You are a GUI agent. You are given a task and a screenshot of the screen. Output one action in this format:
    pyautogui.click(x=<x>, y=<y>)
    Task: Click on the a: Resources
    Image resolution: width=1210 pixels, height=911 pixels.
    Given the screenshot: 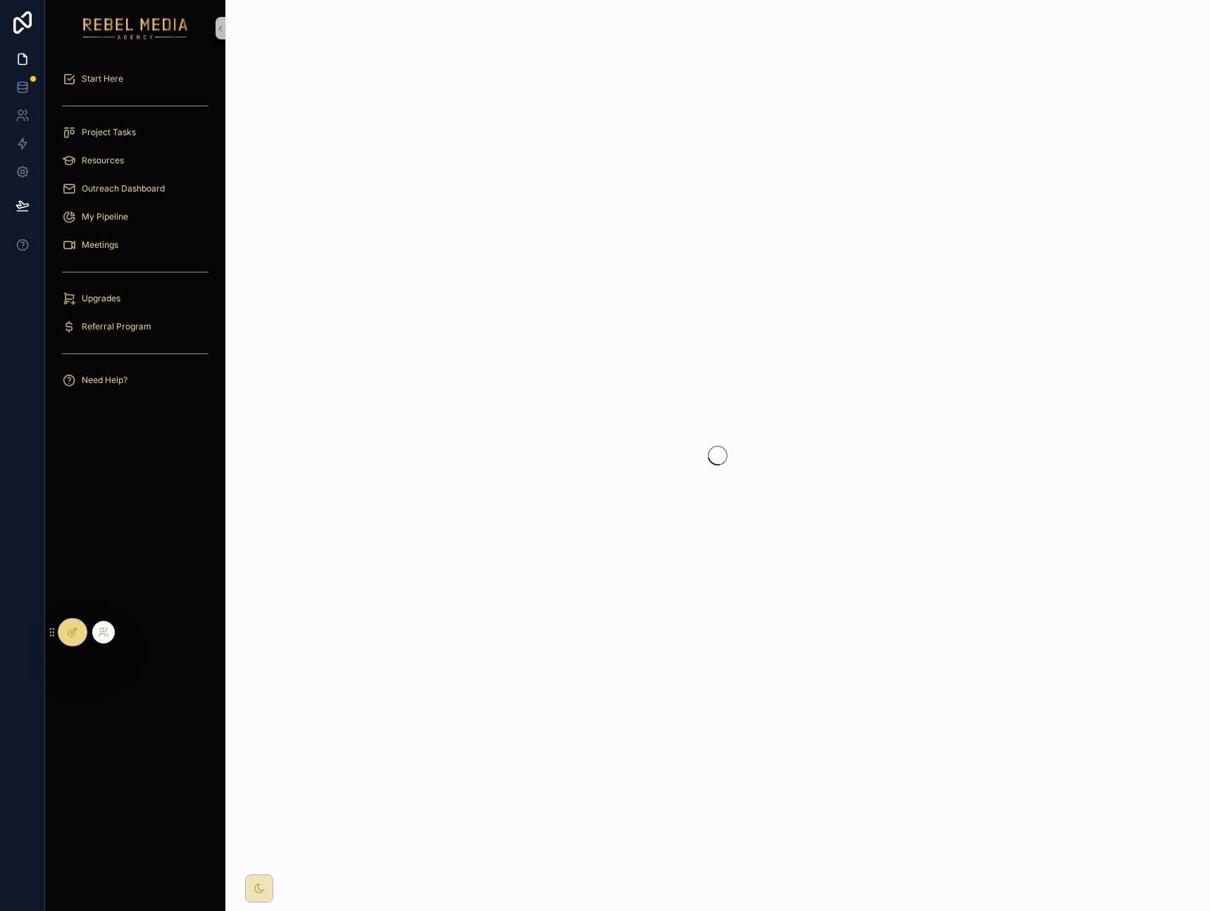 What is the action you would take?
    pyautogui.click(x=135, y=161)
    